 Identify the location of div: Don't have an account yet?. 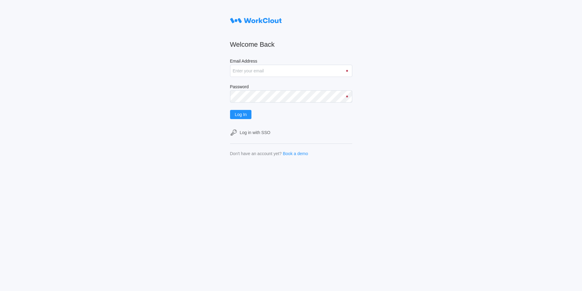
(256, 154).